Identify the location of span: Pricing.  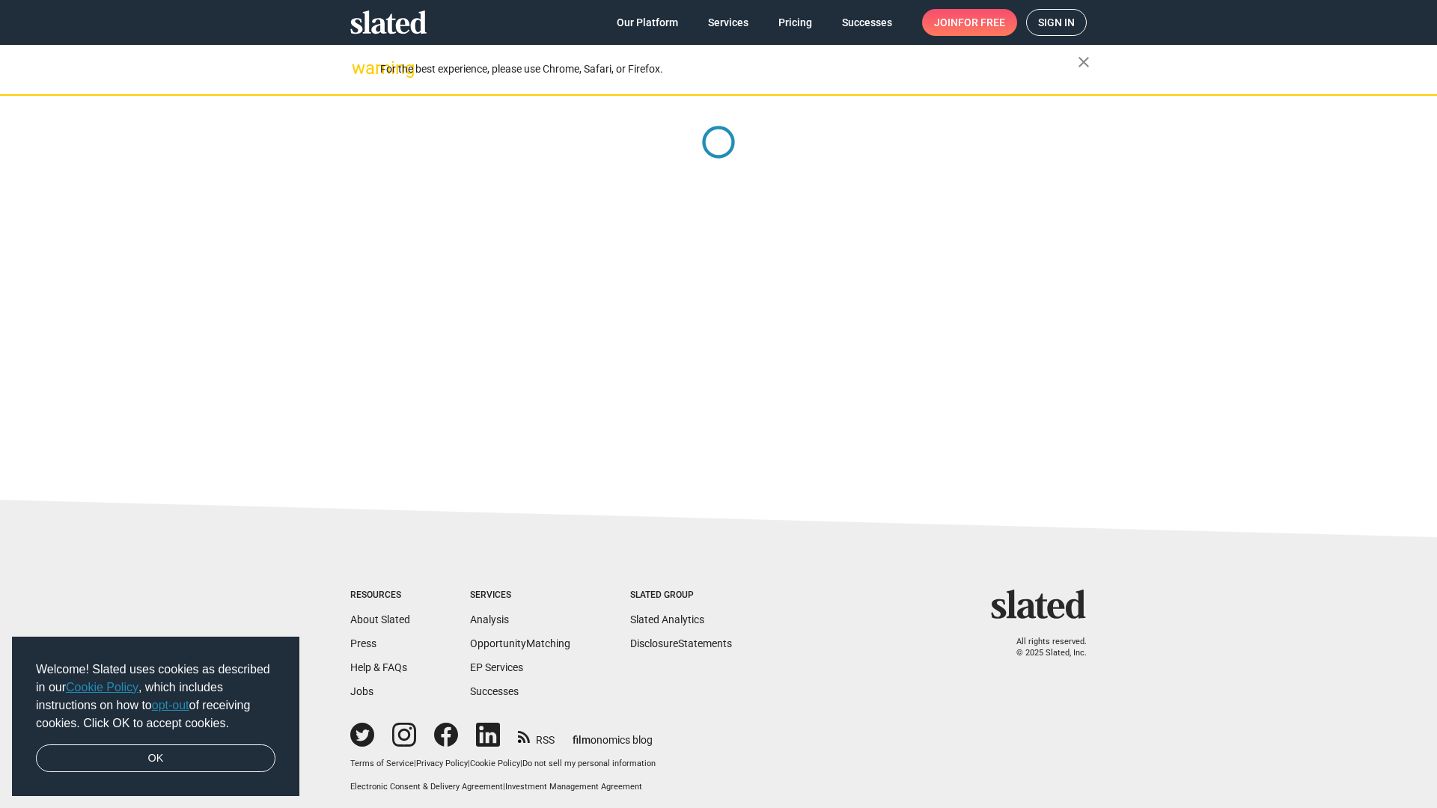
(795, 22).